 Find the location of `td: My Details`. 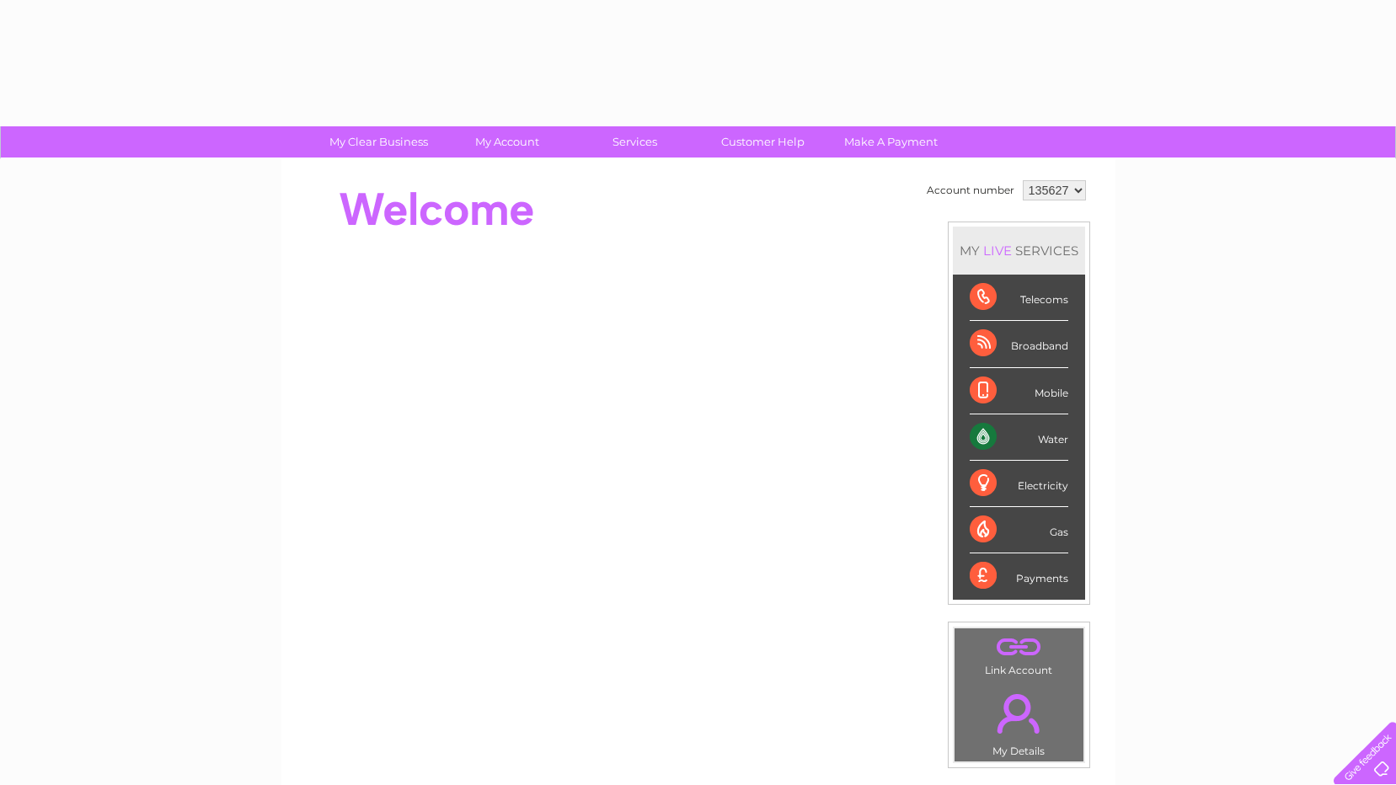

td: My Details is located at coordinates (1019, 721).